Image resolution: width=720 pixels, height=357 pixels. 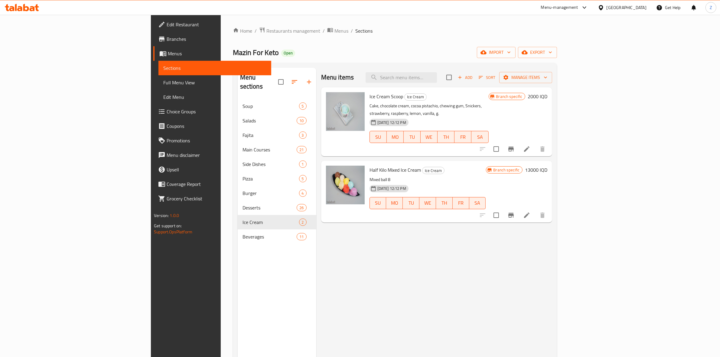 I want to click on span: Branches, so click(x=216, y=39).